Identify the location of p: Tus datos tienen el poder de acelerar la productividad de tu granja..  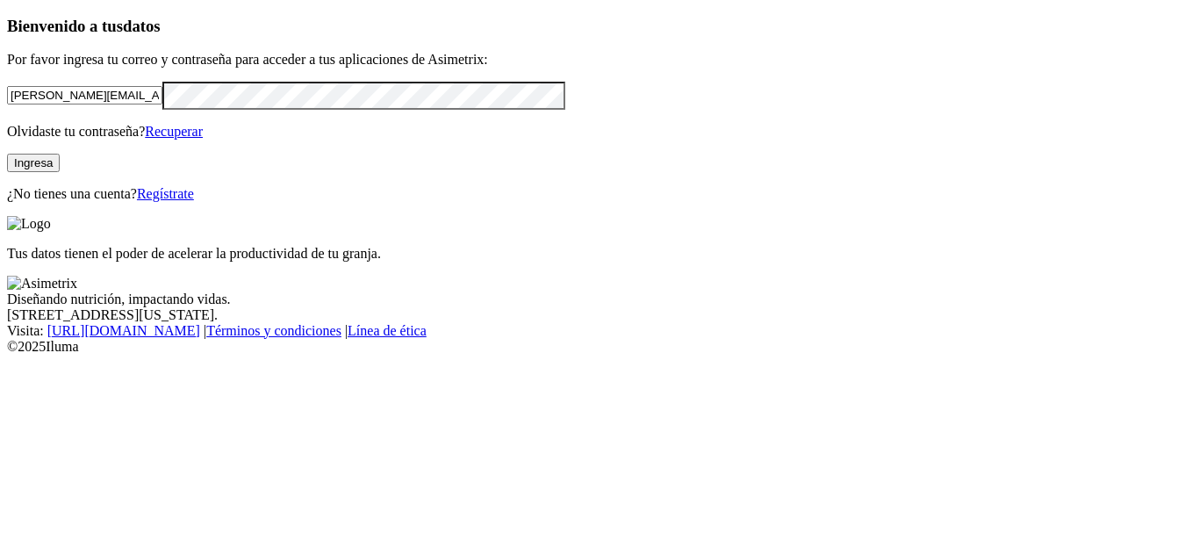
(600, 254).